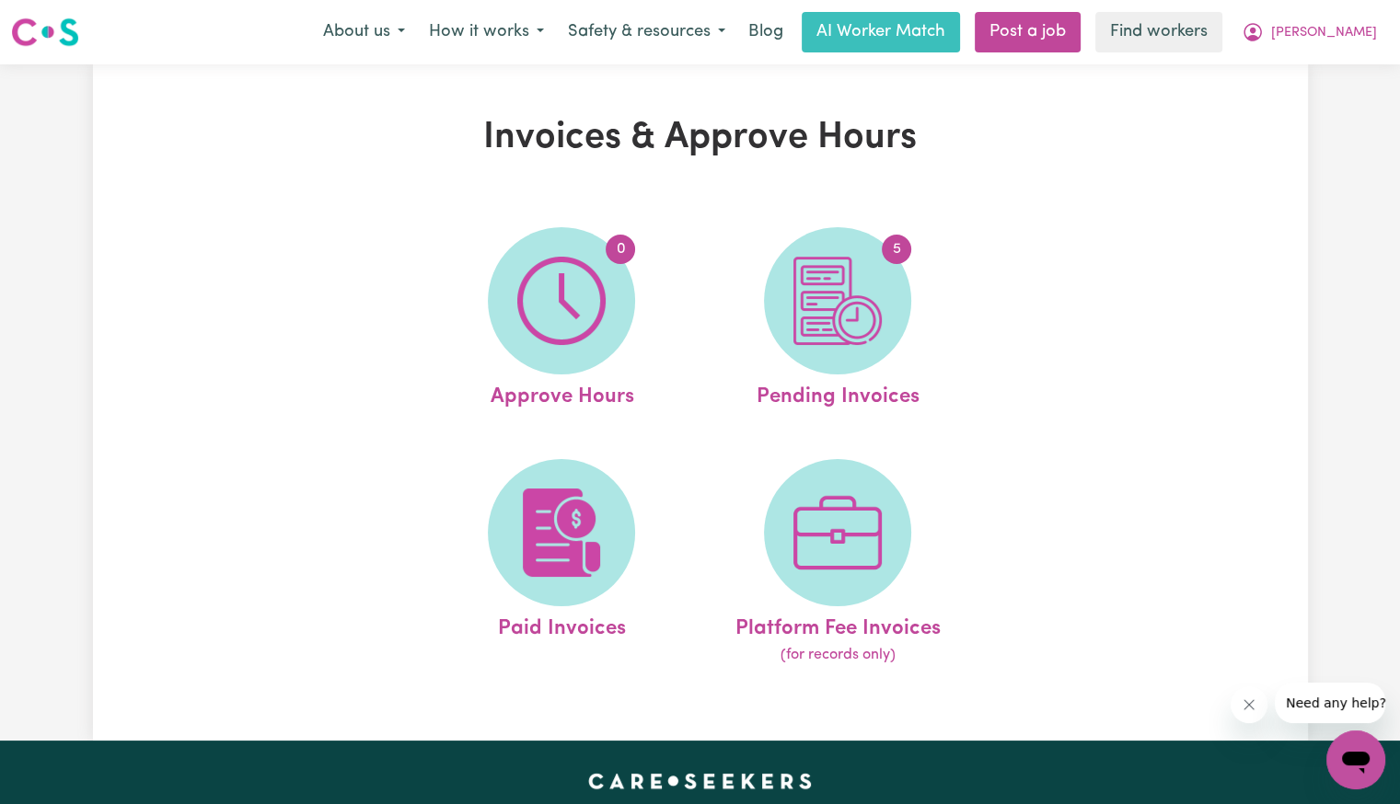 The image size is (1400, 804). I want to click on a: Find workers, so click(1159, 32).